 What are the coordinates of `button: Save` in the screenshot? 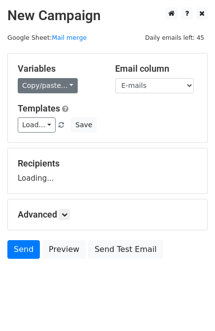 It's located at (84, 125).